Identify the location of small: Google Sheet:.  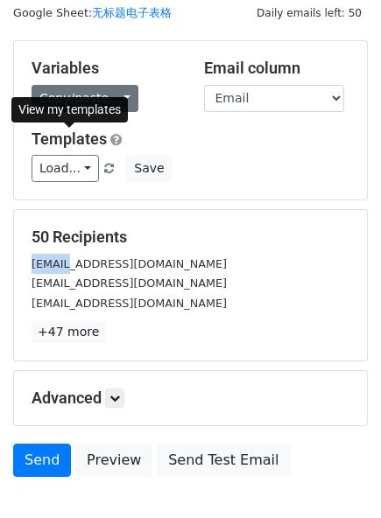
(92, 12).